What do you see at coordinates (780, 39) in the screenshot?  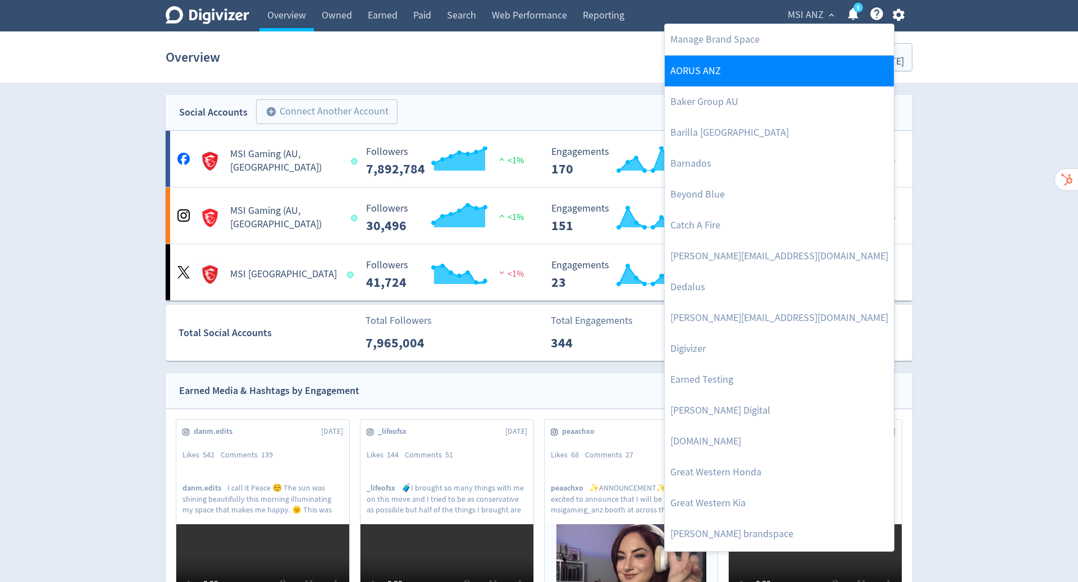 I see `a: Manage Brand Space` at bounding box center [780, 39].